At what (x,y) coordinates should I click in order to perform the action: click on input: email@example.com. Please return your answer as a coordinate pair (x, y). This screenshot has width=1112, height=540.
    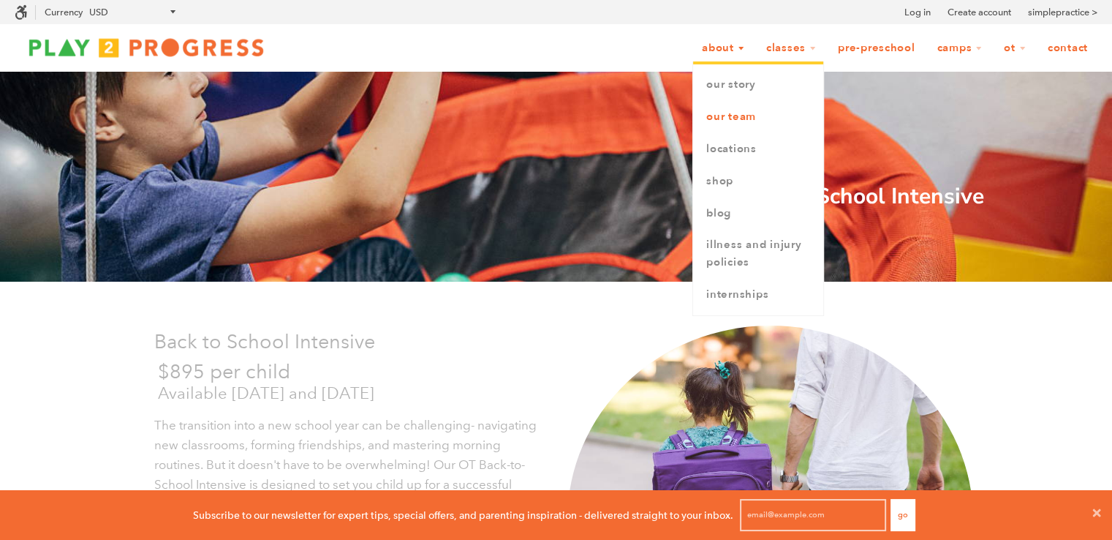
    Looking at the image, I should click on (813, 515).